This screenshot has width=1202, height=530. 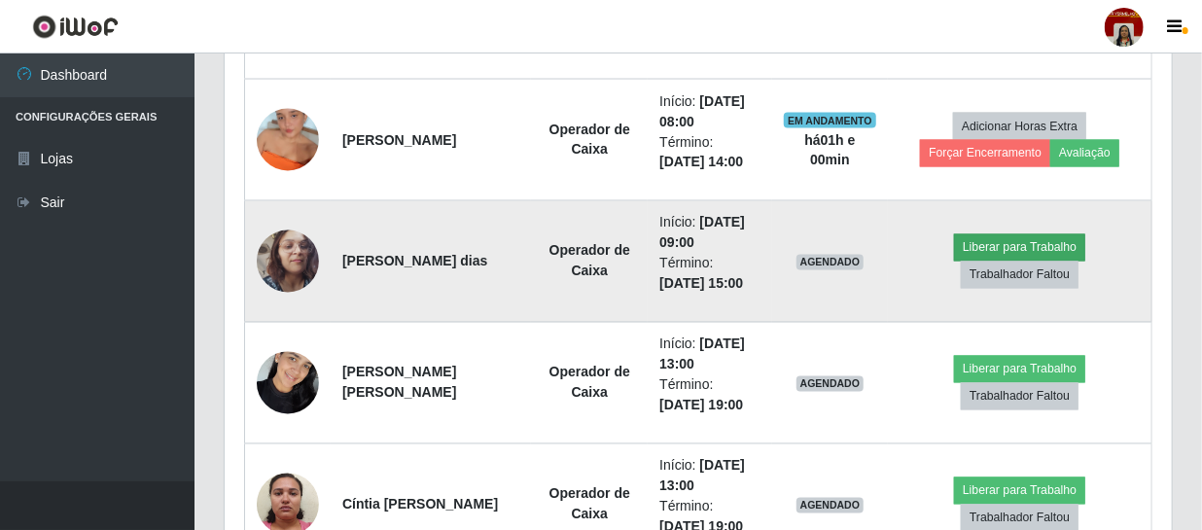 I want to click on button: Forçar Encerramento, so click(x=985, y=154).